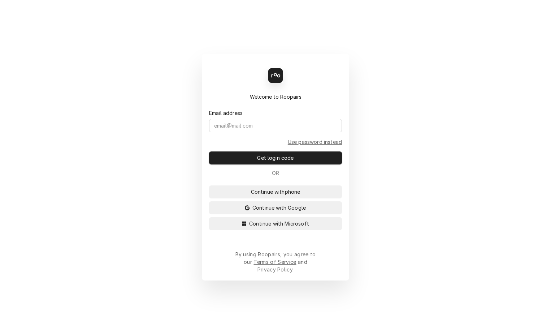  I want to click on div: By using Roopairs, you agree to our and ., so click(276, 261).